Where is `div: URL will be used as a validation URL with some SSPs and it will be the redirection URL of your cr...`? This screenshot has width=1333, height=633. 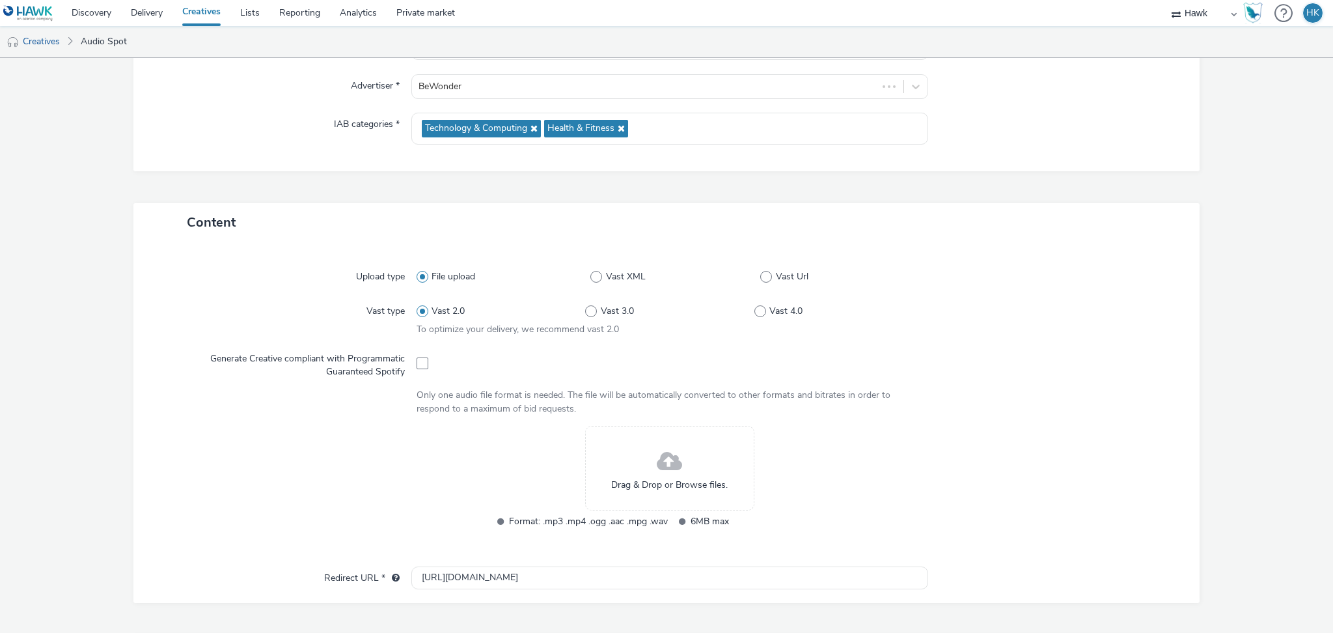
div: URL will be used as a validation URL with some SSPs and it will be the redirection URL of your cr... is located at coordinates (392, 578).